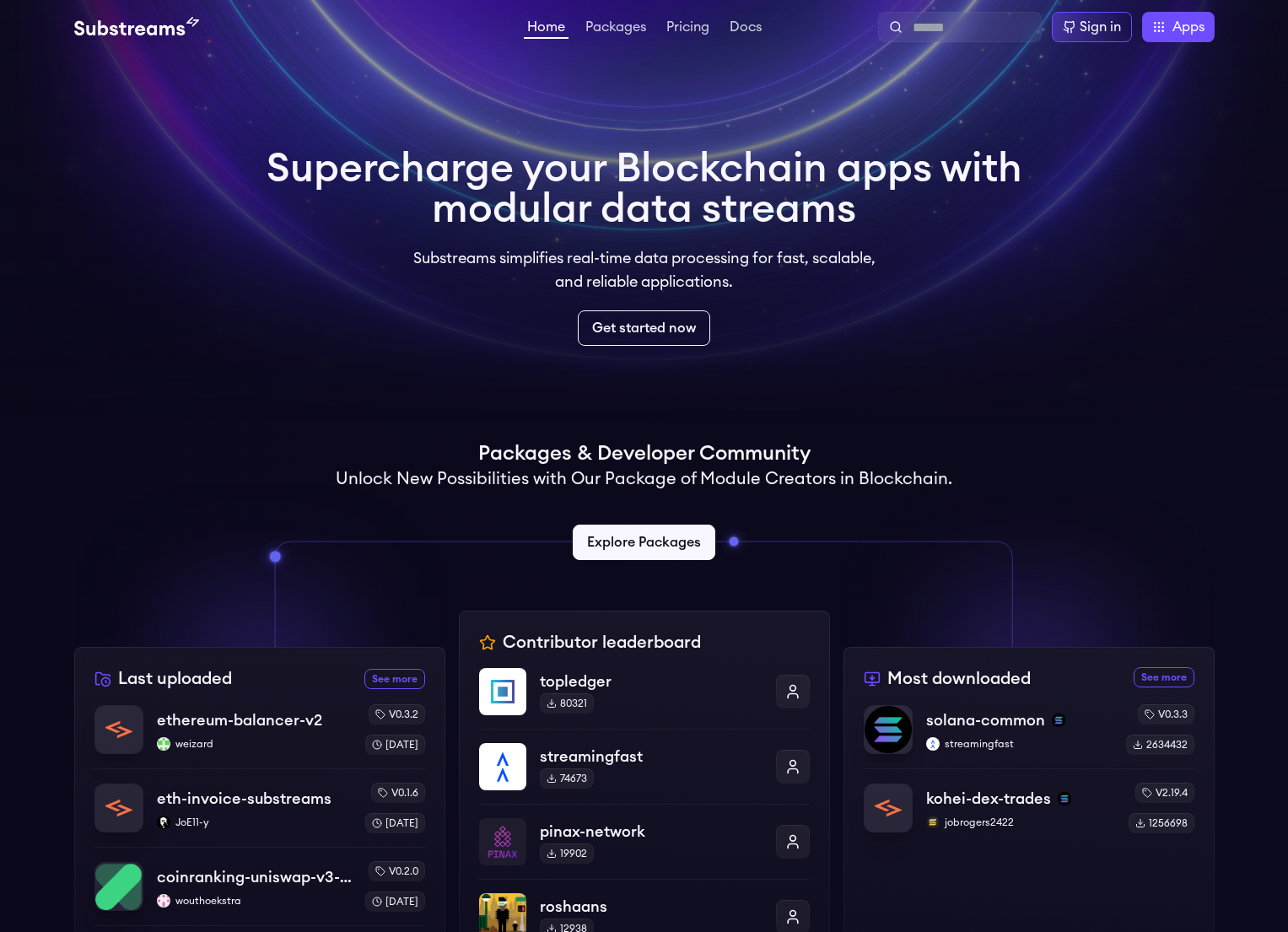 The width and height of the screenshot is (1288, 932). Describe the element at coordinates (1099, 27) in the screenshot. I see `div: Sign in` at that location.